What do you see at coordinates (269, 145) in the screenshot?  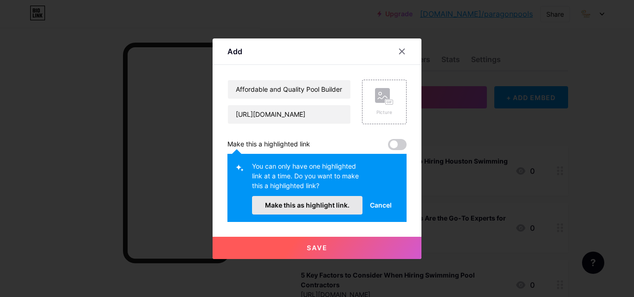 I see `div: Make this a highlighted link` at bounding box center [269, 145].